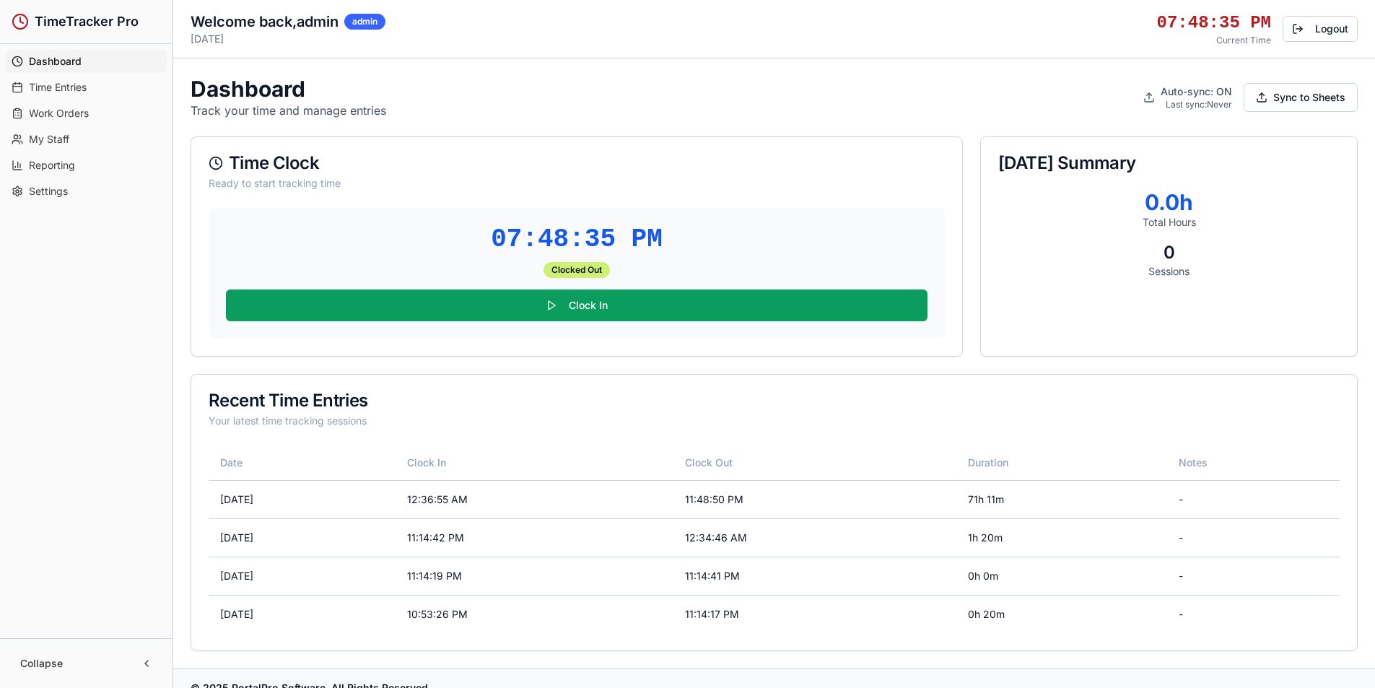 This screenshot has height=688, width=1375. I want to click on div: Auto-sync: ON, so click(1196, 92).